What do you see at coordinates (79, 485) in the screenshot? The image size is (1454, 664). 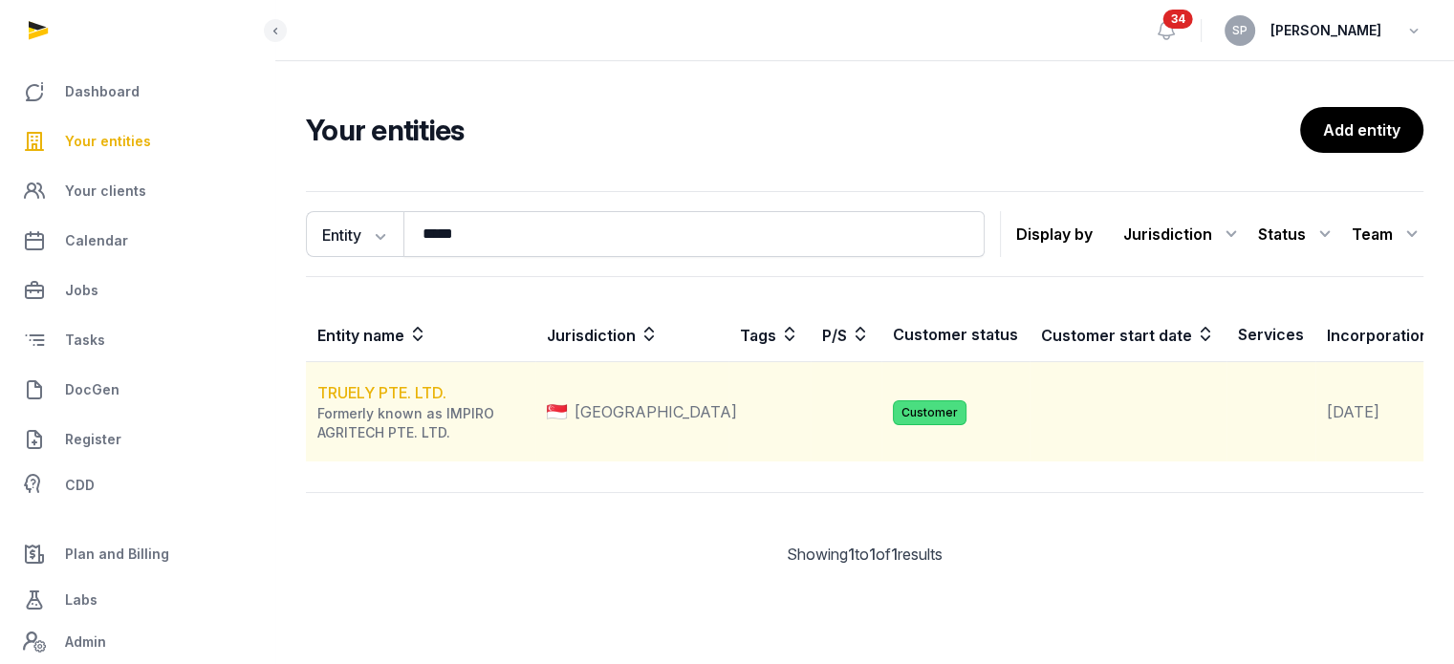 I see `span: CDD` at bounding box center [79, 485].